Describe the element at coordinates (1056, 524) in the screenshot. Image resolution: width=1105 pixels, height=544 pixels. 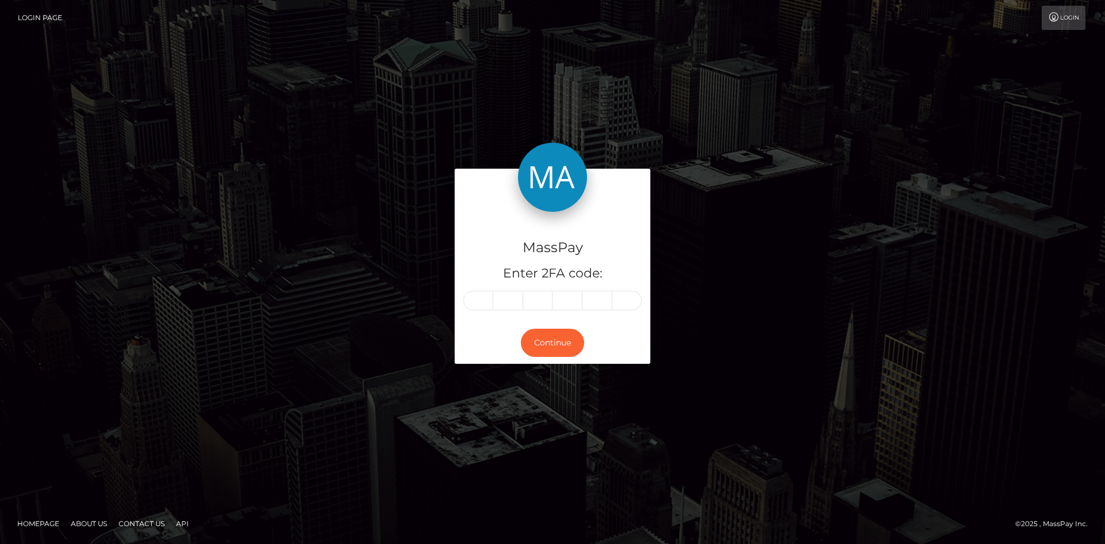
I see `div: © 2025 , MassPay Inc.` at that location.